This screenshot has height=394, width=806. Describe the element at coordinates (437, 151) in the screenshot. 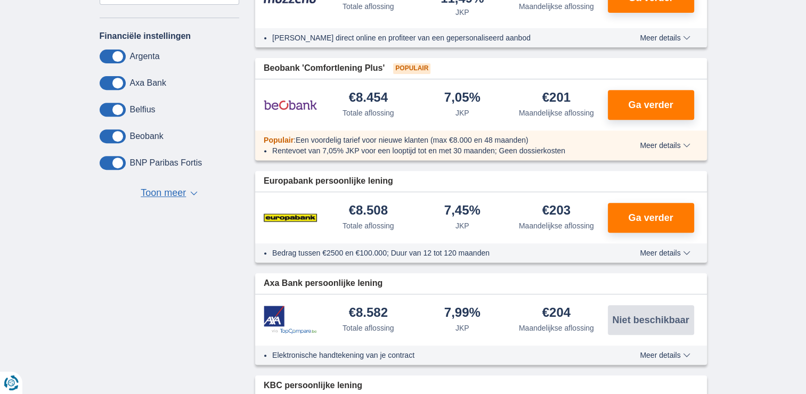

I see `li: Rentevoet van 7,05% JKP voor een looptijd tot en met 30 maanden; Geen dossierkosten` at that location.